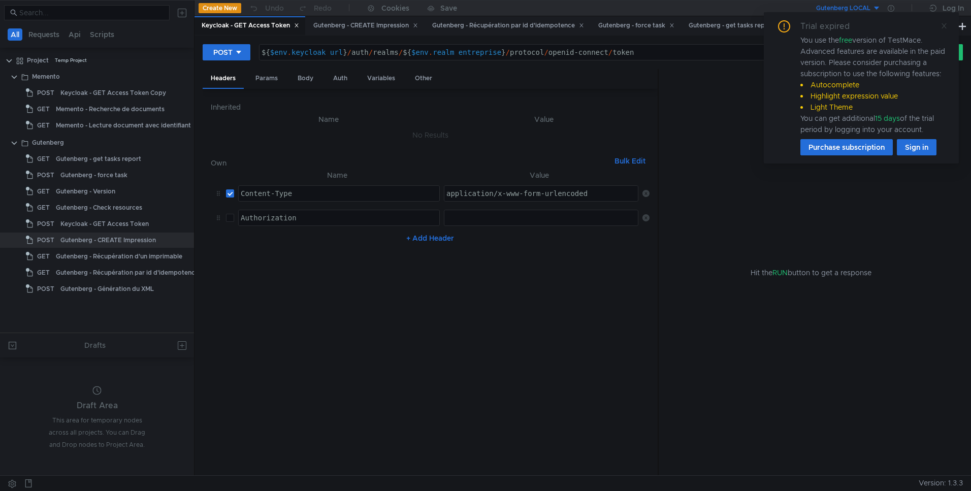  Describe the element at coordinates (123, 125) in the screenshot. I see `div: Memento - Lecture document avec identifiant` at that location.